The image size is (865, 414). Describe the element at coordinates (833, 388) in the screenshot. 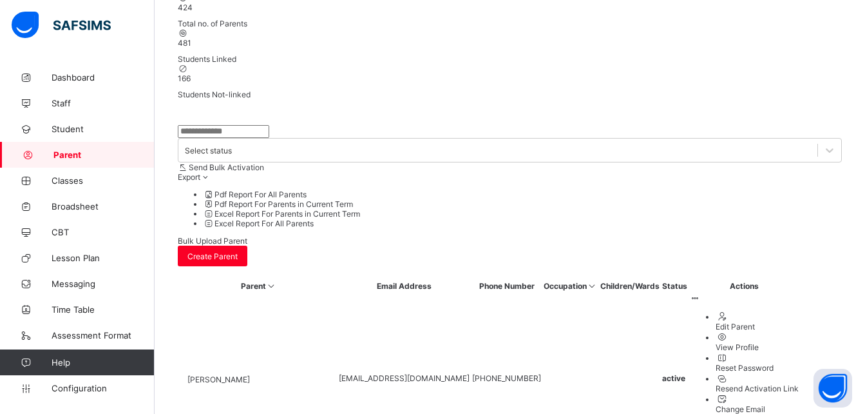

I see `button: Open asap` at that location.